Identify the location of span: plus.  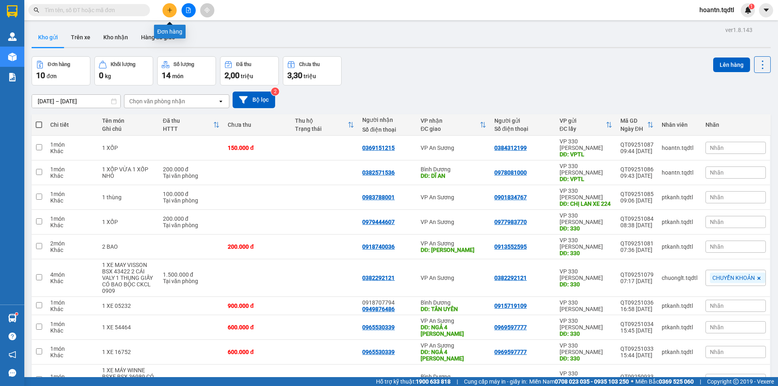
(170, 10).